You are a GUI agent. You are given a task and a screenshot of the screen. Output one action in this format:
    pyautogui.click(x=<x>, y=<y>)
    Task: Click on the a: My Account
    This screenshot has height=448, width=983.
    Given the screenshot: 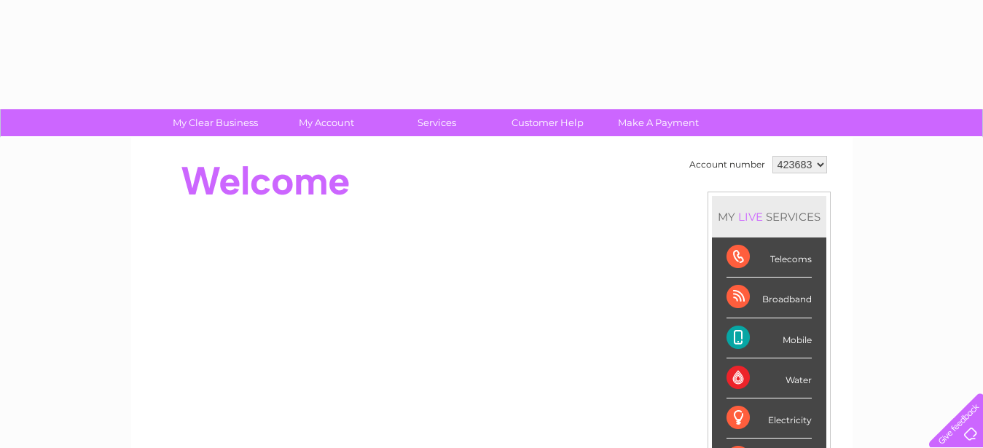 What is the action you would take?
    pyautogui.click(x=326, y=122)
    